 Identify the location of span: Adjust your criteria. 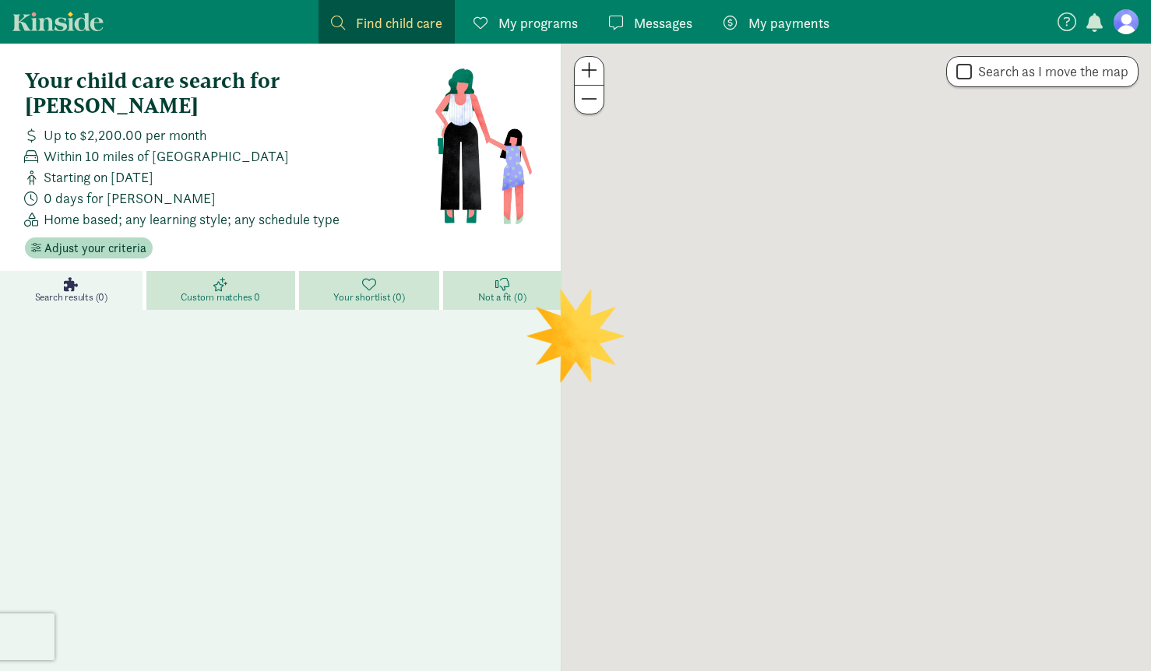
(95, 248).